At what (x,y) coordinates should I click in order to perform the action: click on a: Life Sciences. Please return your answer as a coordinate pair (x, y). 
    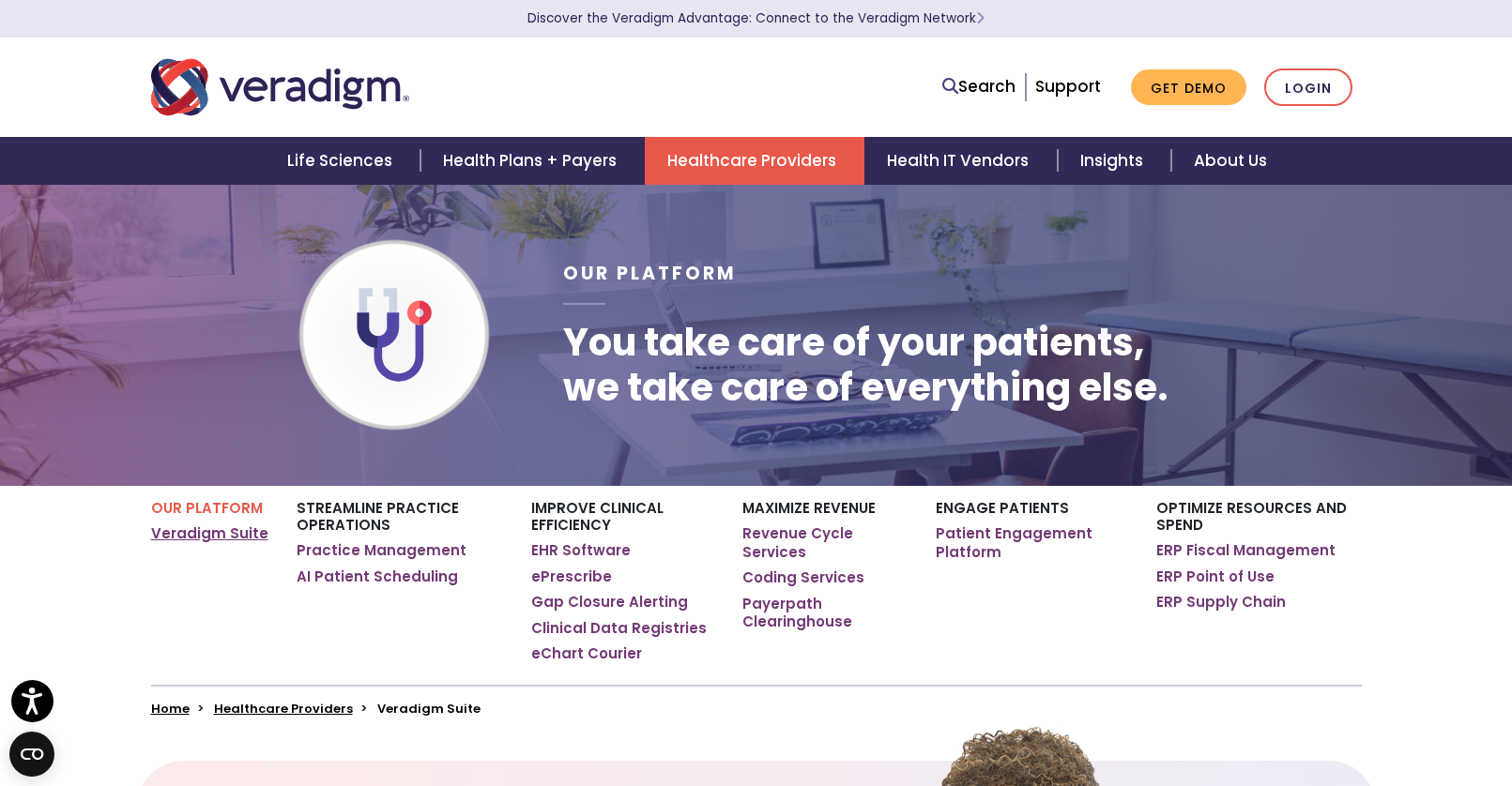
    Looking at the image, I should click on (343, 160).